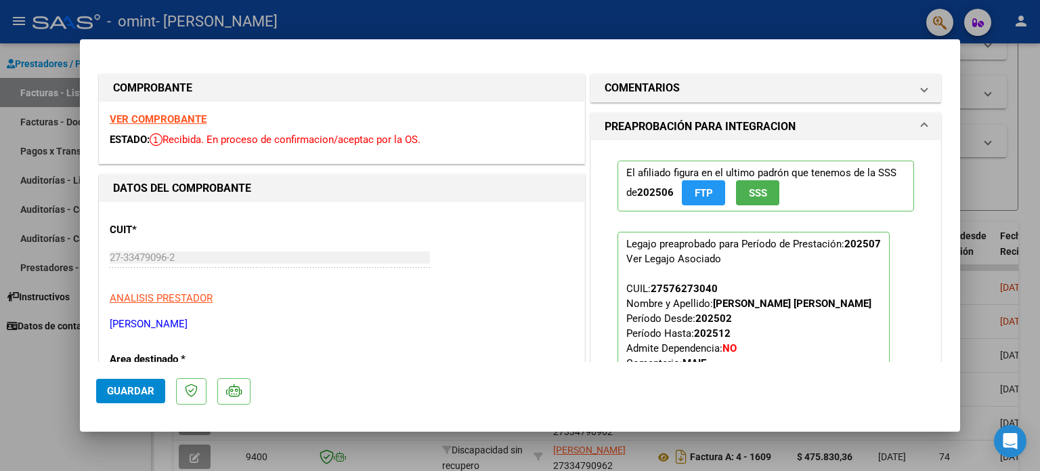 The height and width of the screenshot is (471, 1040). I want to click on strong: 202506, so click(656, 192).